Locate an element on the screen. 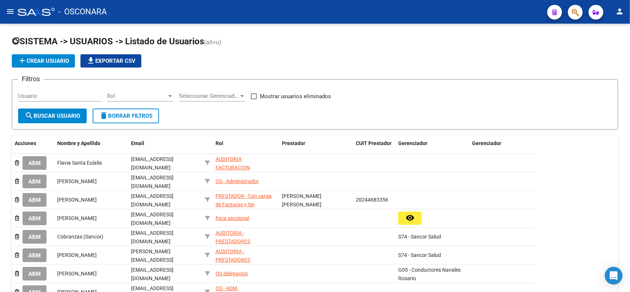 The image size is (630, 292). div: AUDITORIA FACTURACION is located at coordinates (246, 164).